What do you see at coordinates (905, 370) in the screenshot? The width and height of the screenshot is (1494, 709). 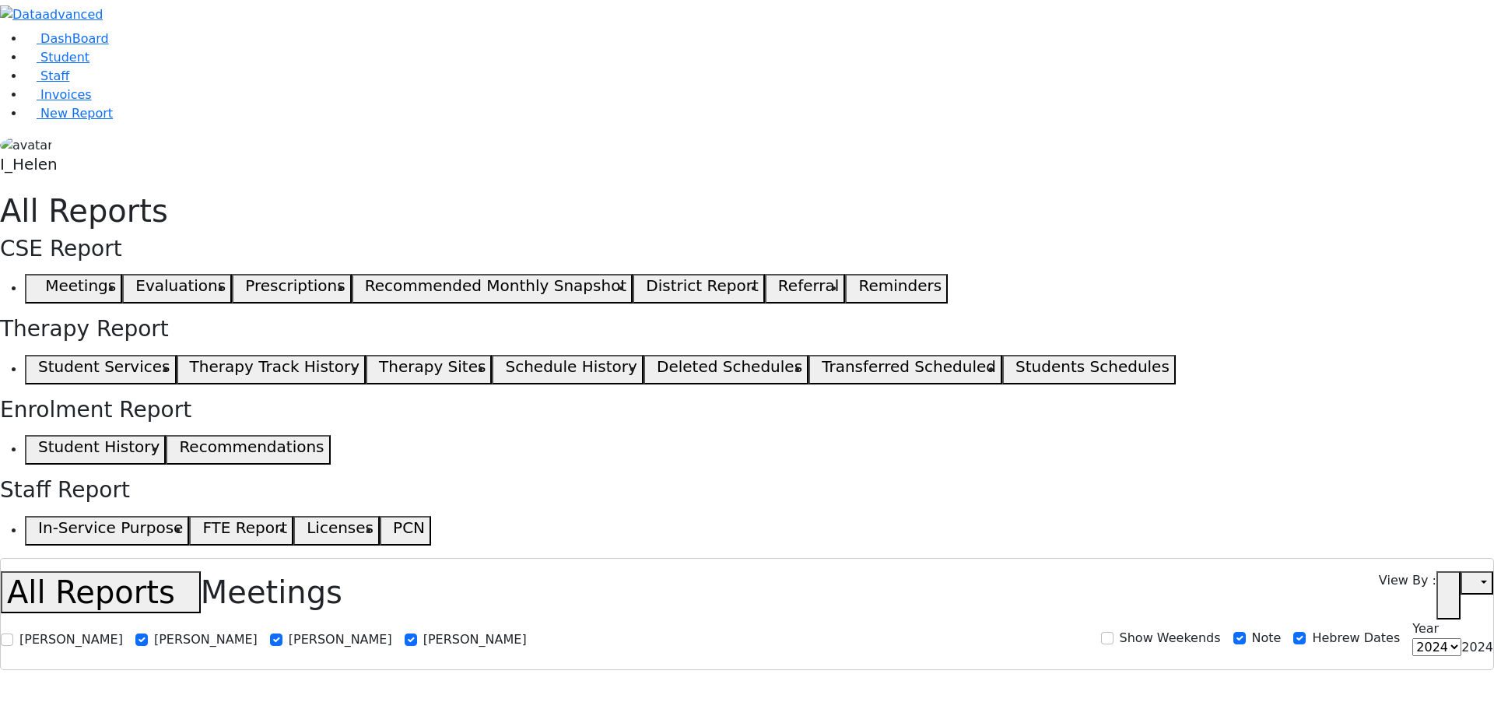 I see `button: Transferred Scheduled` at bounding box center [905, 370].